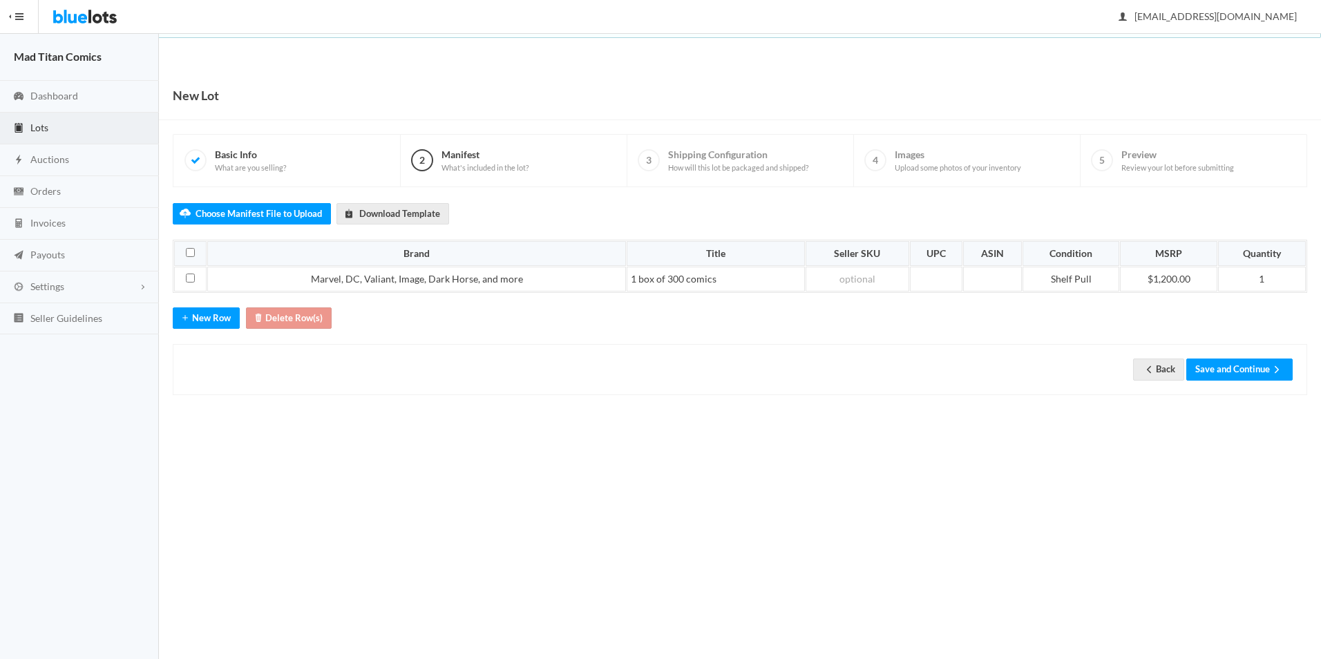 The width and height of the screenshot is (1321, 659). Describe the element at coordinates (250, 168) in the screenshot. I see `span: What are you selling?` at that location.